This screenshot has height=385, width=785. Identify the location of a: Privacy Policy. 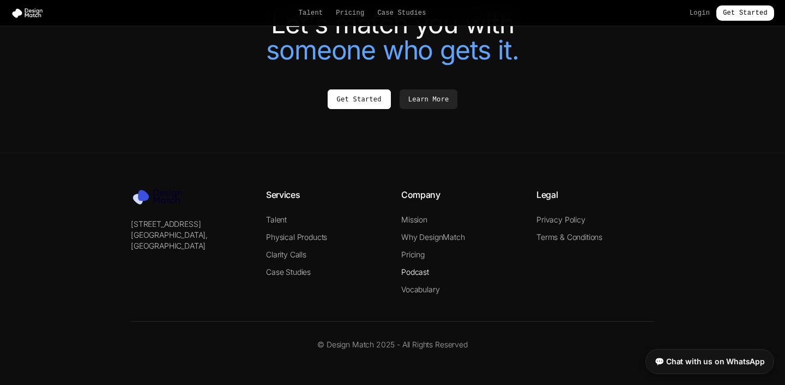
(561, 219).